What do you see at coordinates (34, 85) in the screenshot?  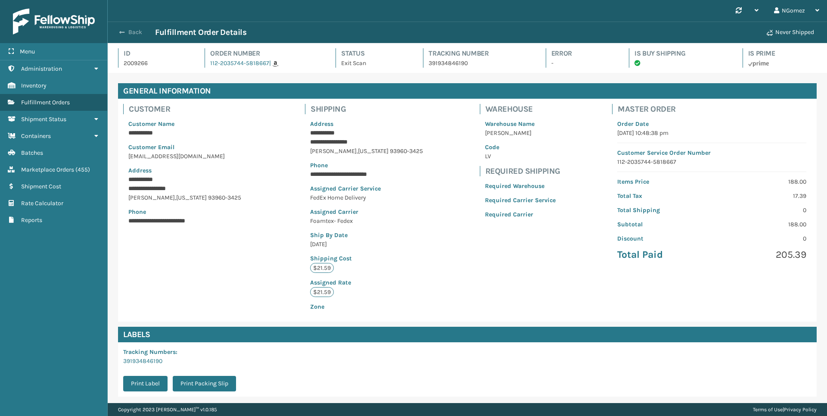 I see `span: Inventory` at bounding box center [34, 85].